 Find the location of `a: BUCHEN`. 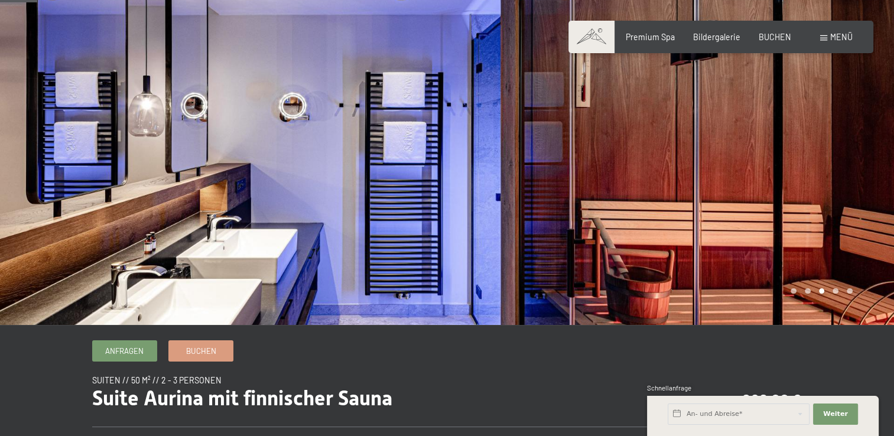

a: BUCHEN is located at coordinates (775, 37).